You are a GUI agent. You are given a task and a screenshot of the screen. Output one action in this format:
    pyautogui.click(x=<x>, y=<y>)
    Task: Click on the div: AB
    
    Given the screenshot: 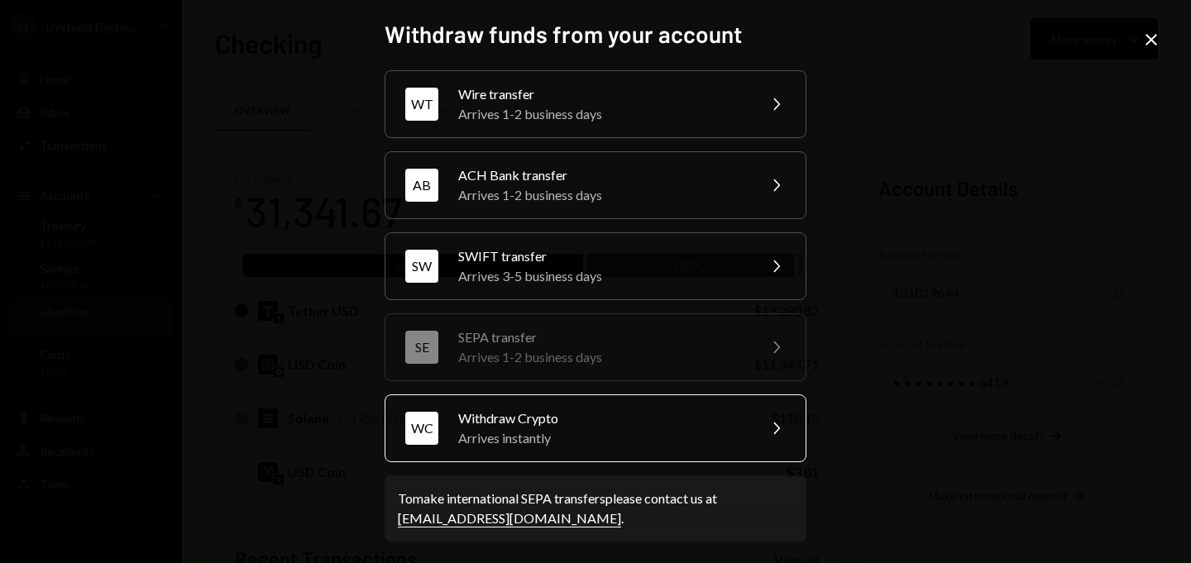 What is the action you would take?
    pyautogui.click(x=422, y=185)
    